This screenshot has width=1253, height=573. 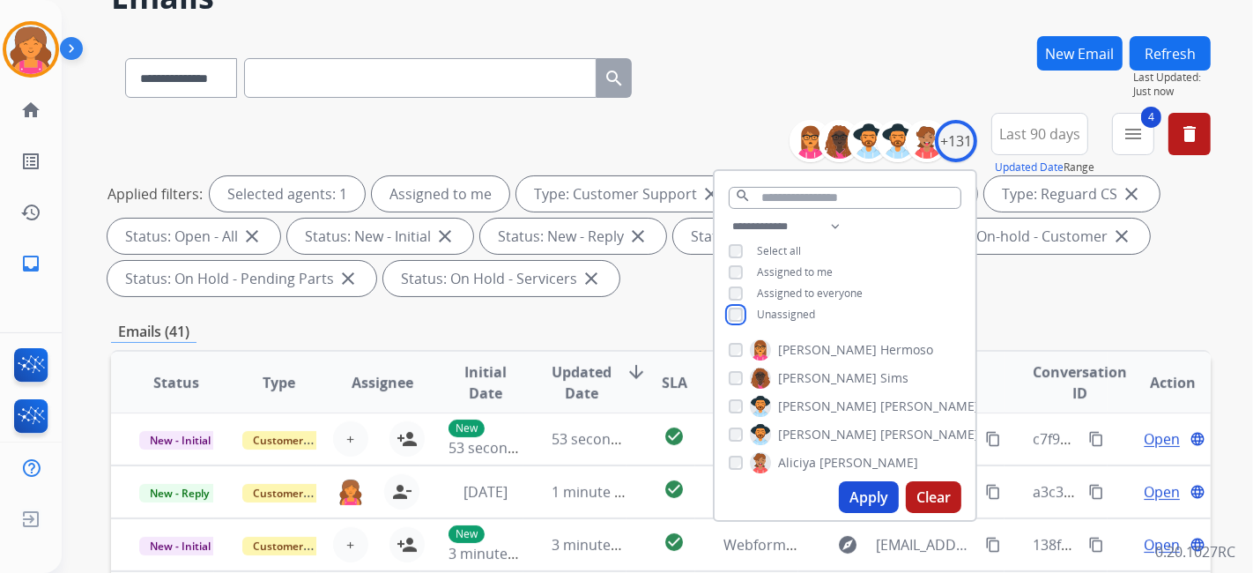 What do you see at coordinates (1170, 53) in the screenshot?
I see `button: Refresh` at bounding box center [1170, 53].